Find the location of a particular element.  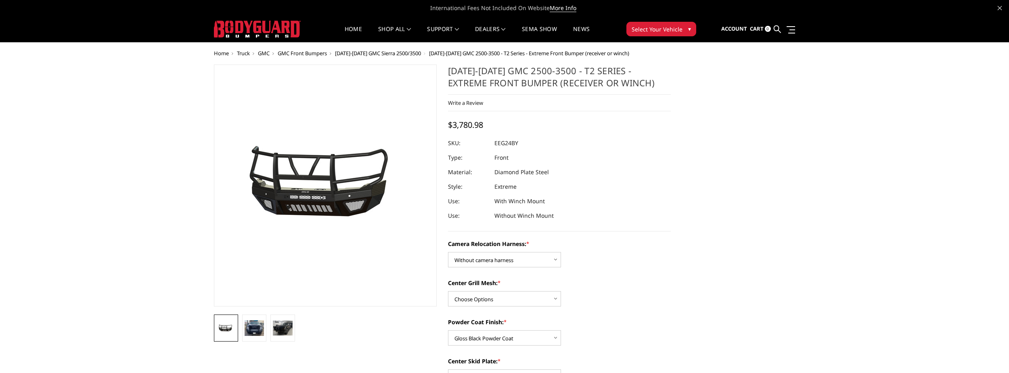

dd: Without Winch Mount is located at coordinates (524, 216).